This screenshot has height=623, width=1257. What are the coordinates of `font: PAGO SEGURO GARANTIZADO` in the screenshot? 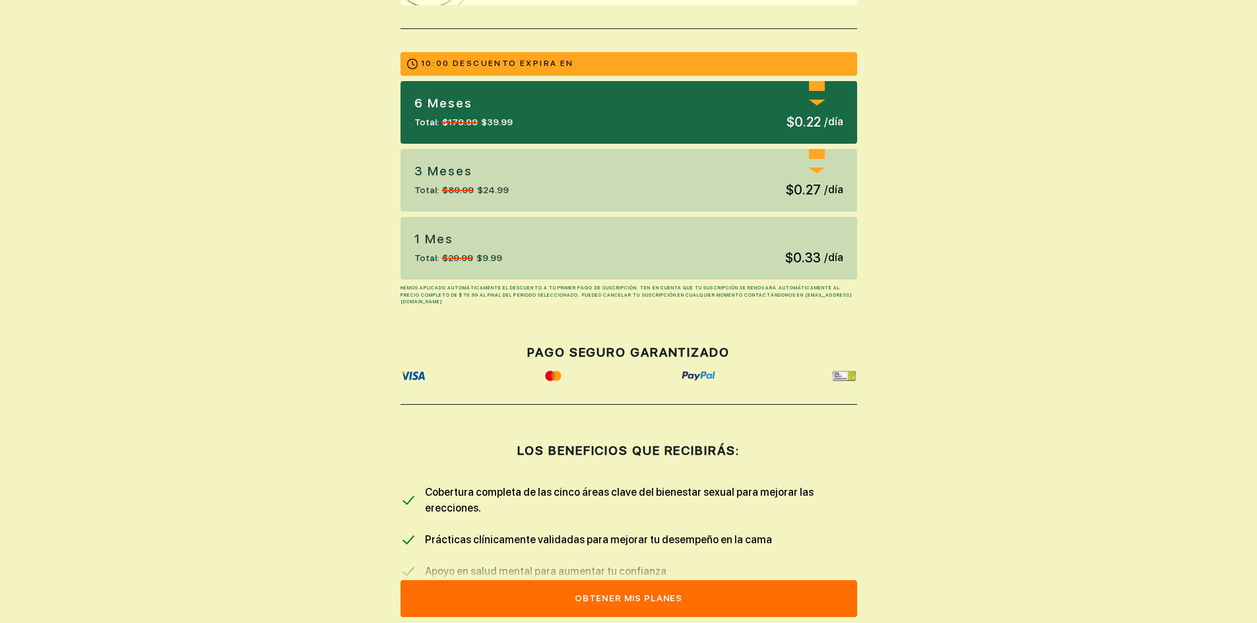 It's located at (628, 352).